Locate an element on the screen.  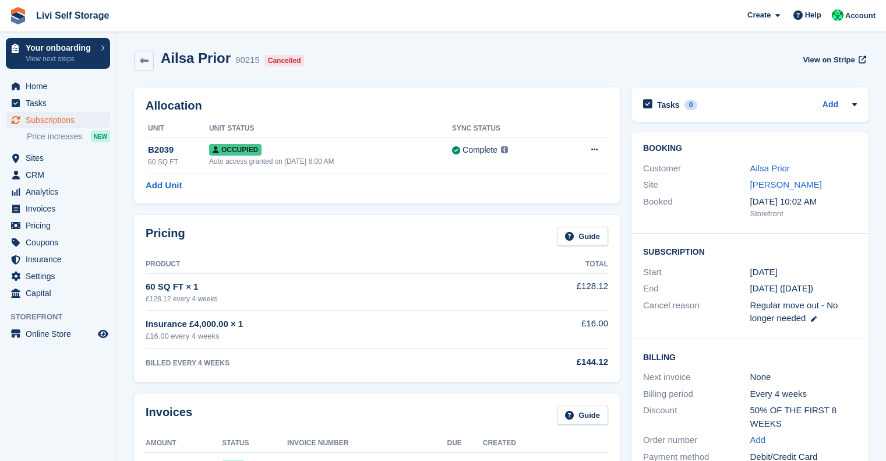
span: CRM is located at coordinates (61, 175).